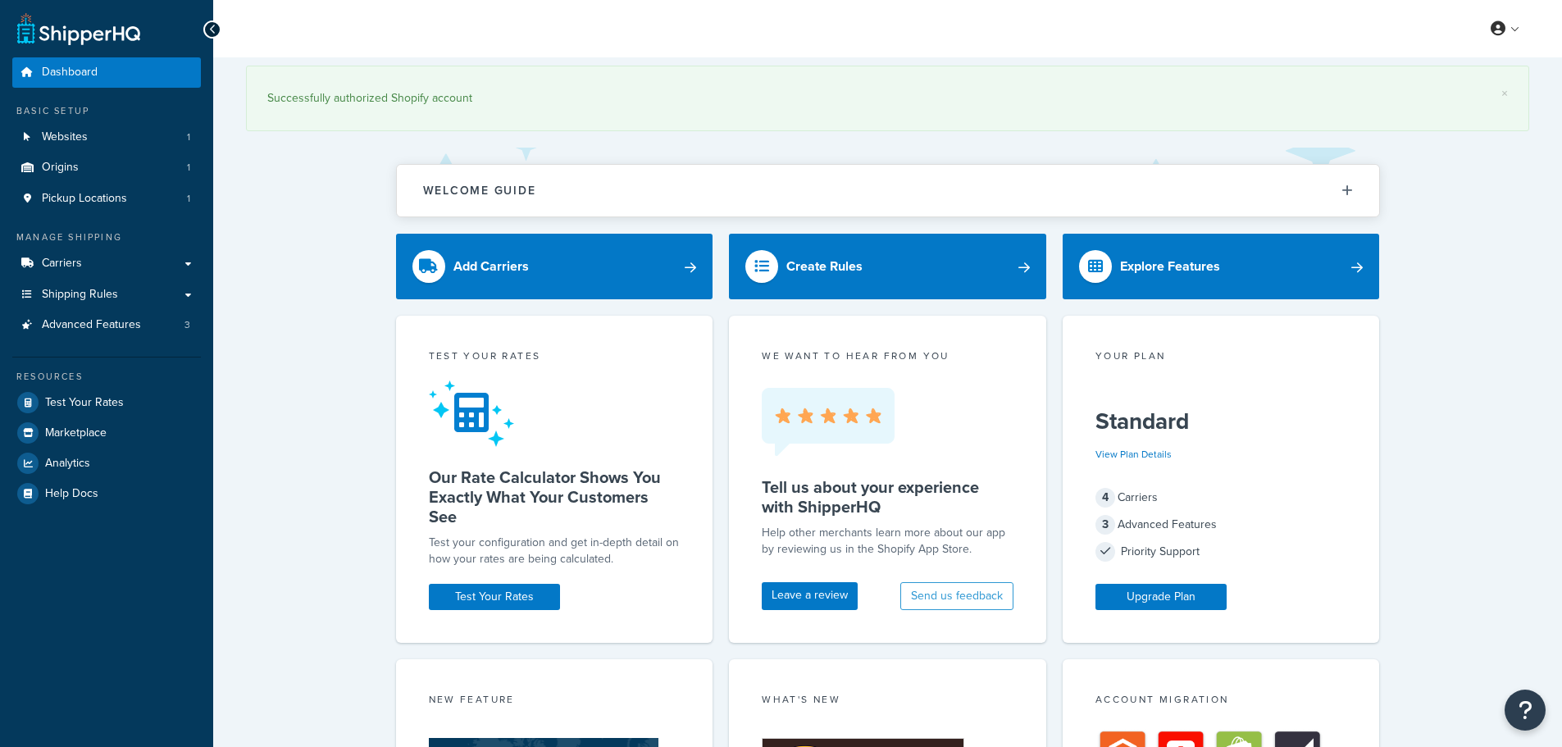  What do you see at coordinates (107, 137) in the screenshot?
I see `li: Websites` at bounding box center [107, 137].